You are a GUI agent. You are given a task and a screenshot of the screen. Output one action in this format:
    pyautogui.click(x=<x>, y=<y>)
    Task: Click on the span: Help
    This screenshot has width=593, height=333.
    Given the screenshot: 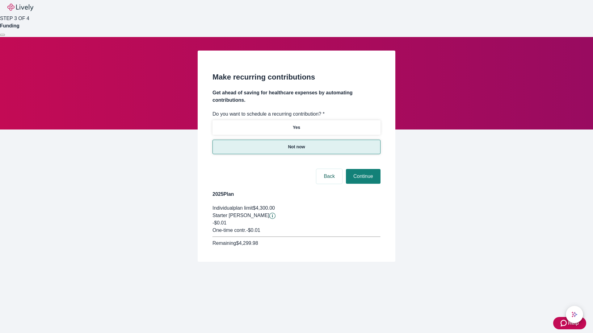 What is the action you would take?
    pyautogui.click(x=573, y=324)
    